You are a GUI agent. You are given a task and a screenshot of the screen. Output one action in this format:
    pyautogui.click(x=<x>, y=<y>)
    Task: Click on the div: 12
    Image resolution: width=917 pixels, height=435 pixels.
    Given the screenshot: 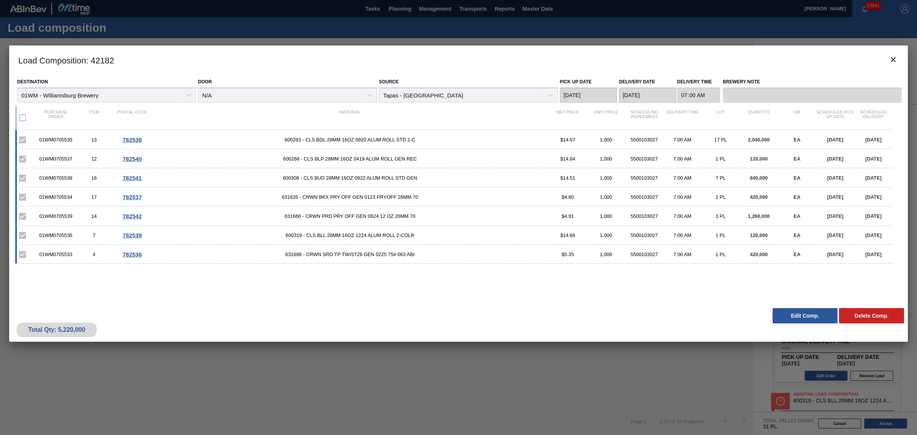 What is the action you would take?
    pyautogui.click(x=94, y=159)
    